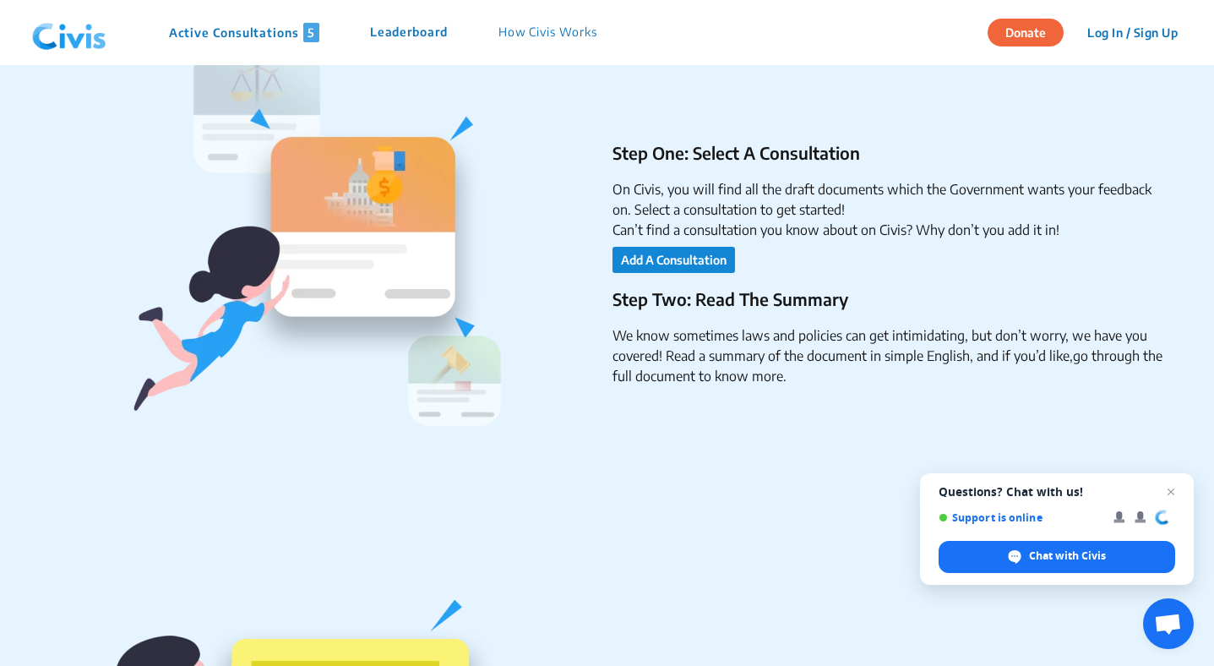 The height and width of the screenshot is (666, 1214). Describe the element at coordinates (1067, 556) in the screenshot. I see `span: Chat with Civis` at that location.